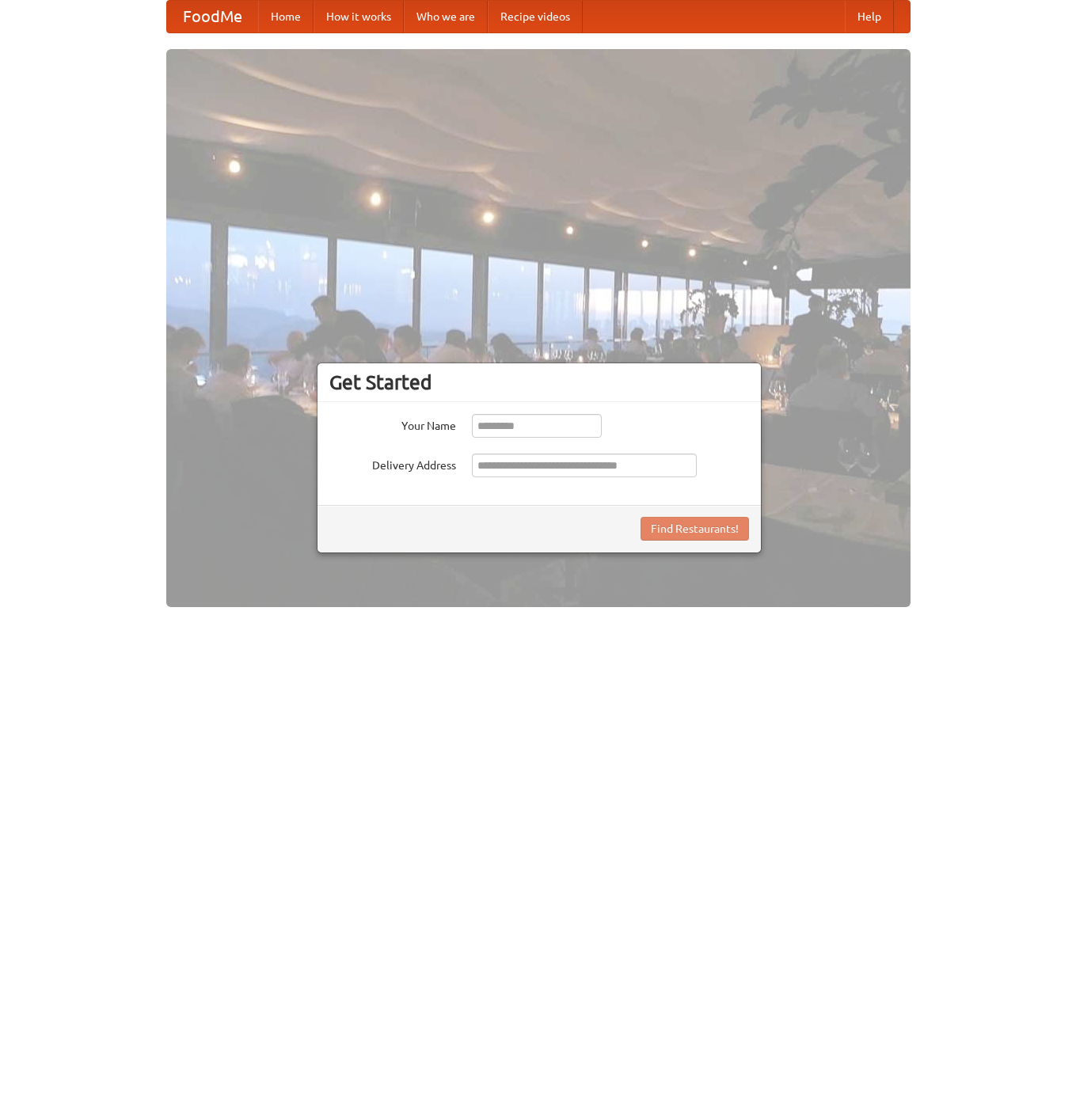 The width and height of the screenshot is (1076, 1120). Describe the element at coordinates (359, 17) in the screenshot. I see `a: How it works` at that location.